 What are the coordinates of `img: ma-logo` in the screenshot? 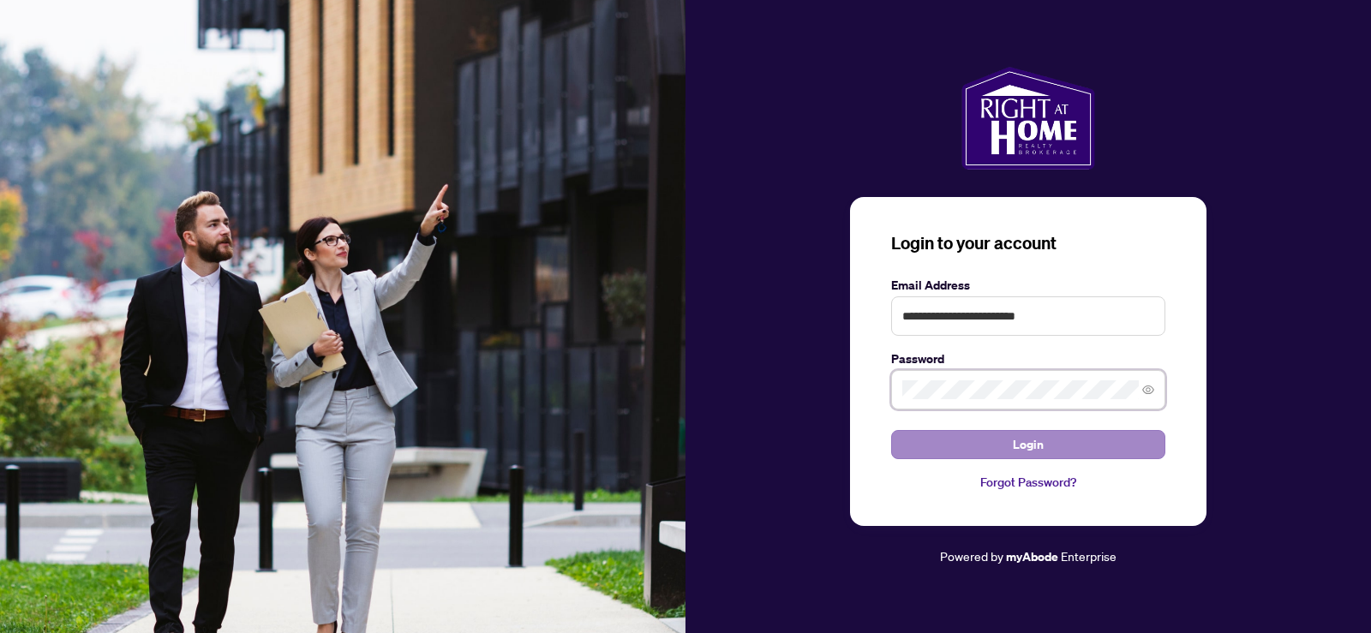 It's located at (1027, 118).